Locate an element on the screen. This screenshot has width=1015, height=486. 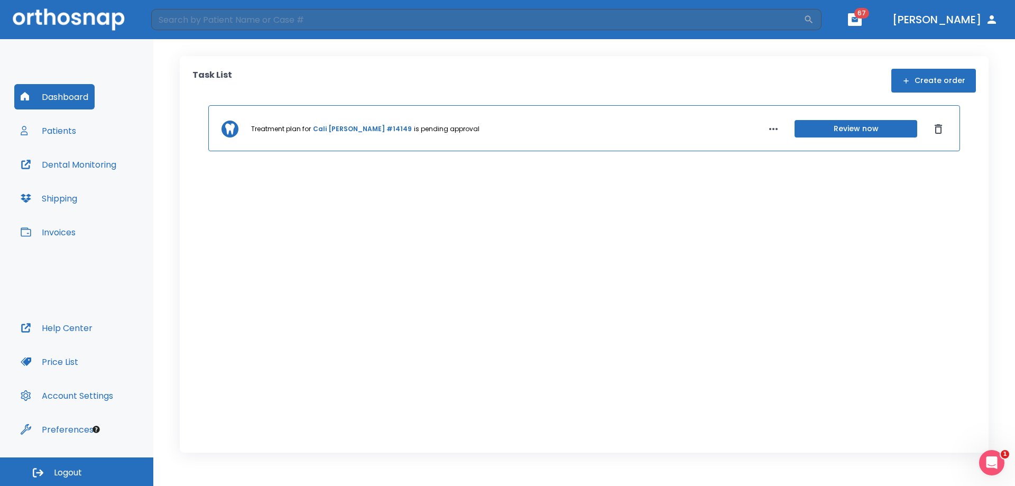
img: Orthosnap is located at coordinates (69, 19).